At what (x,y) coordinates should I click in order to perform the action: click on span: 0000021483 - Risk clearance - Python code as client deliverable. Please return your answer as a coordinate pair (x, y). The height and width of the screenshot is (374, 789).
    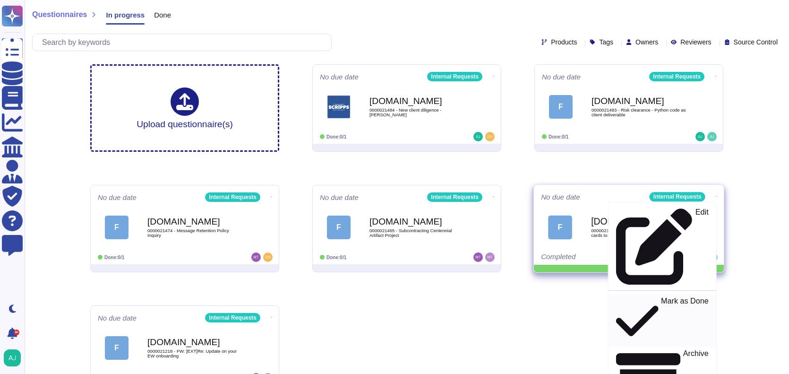
    Looking at the image, I should click on (638, 112).